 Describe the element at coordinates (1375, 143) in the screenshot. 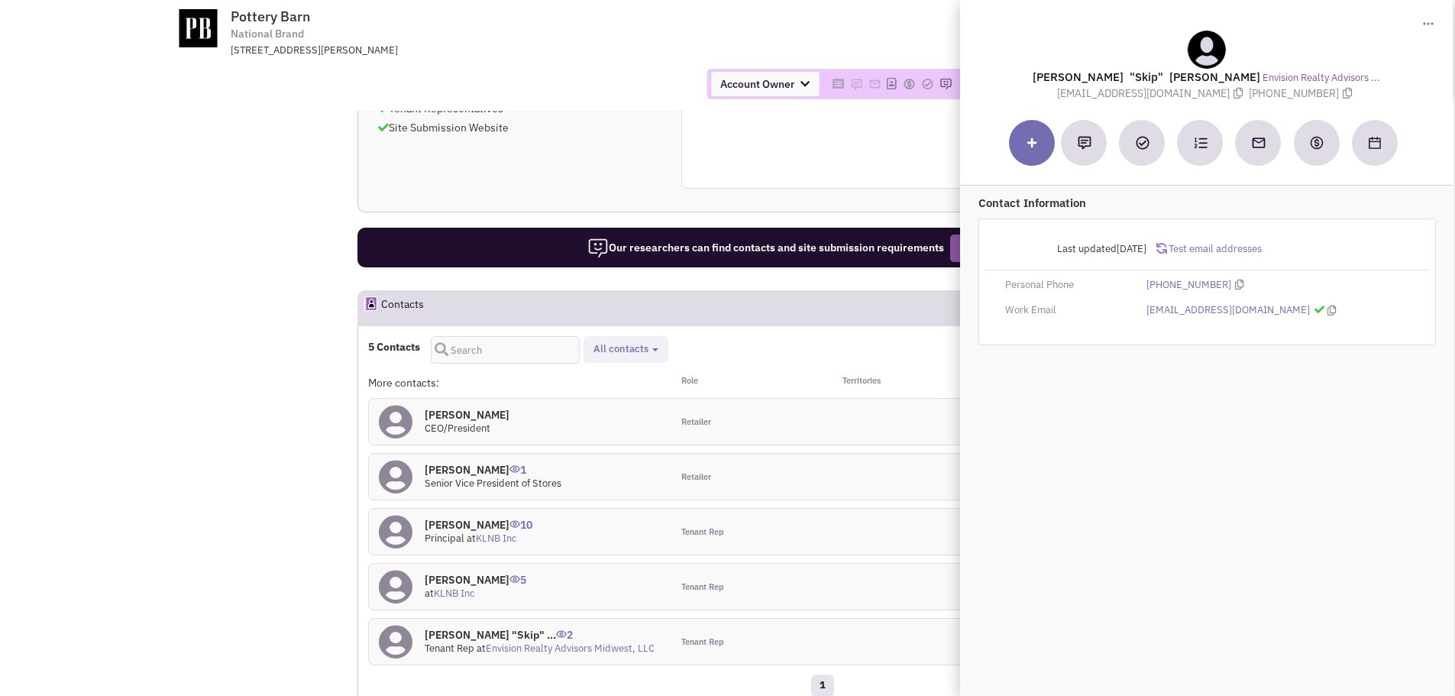

I see `img: Schedule a Meeting` at that location.